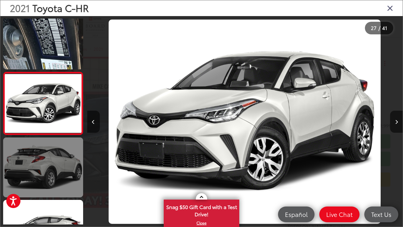  I want to click on a: Español, so click(296, 214).